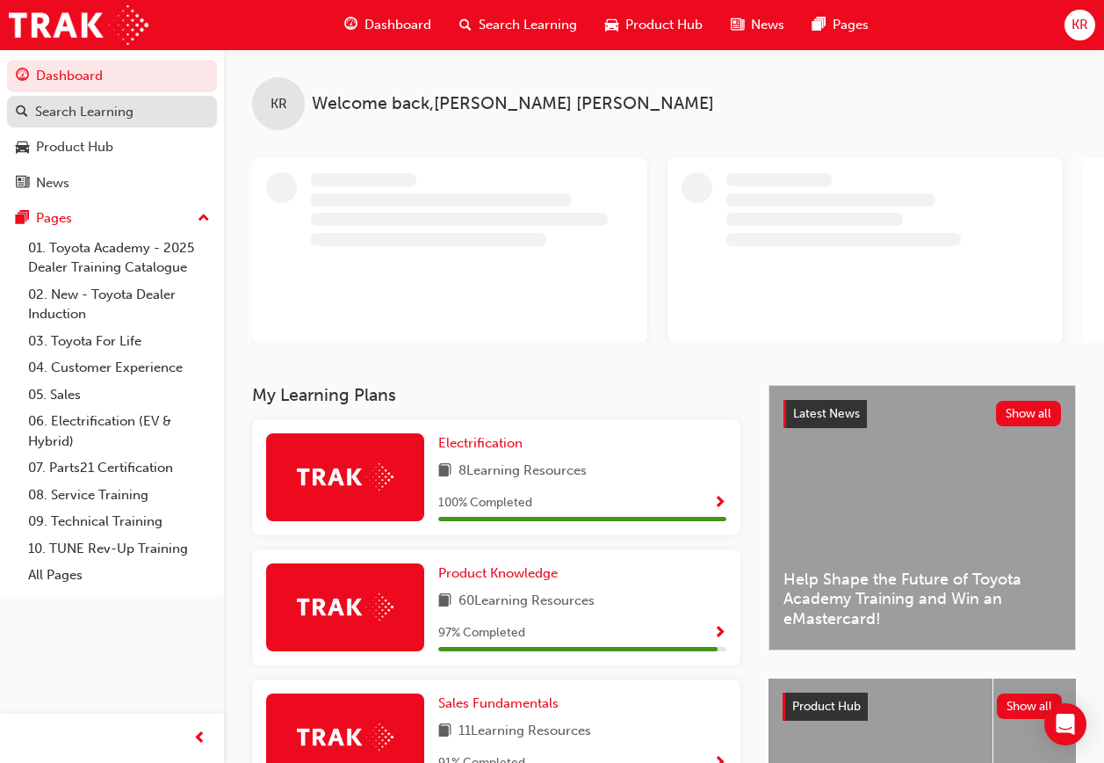 Image resolution: width=1104 pixels, height=763 pixels. I want to click on button: DashboardSearch LearningProduct HubNews, so click(112, 129).